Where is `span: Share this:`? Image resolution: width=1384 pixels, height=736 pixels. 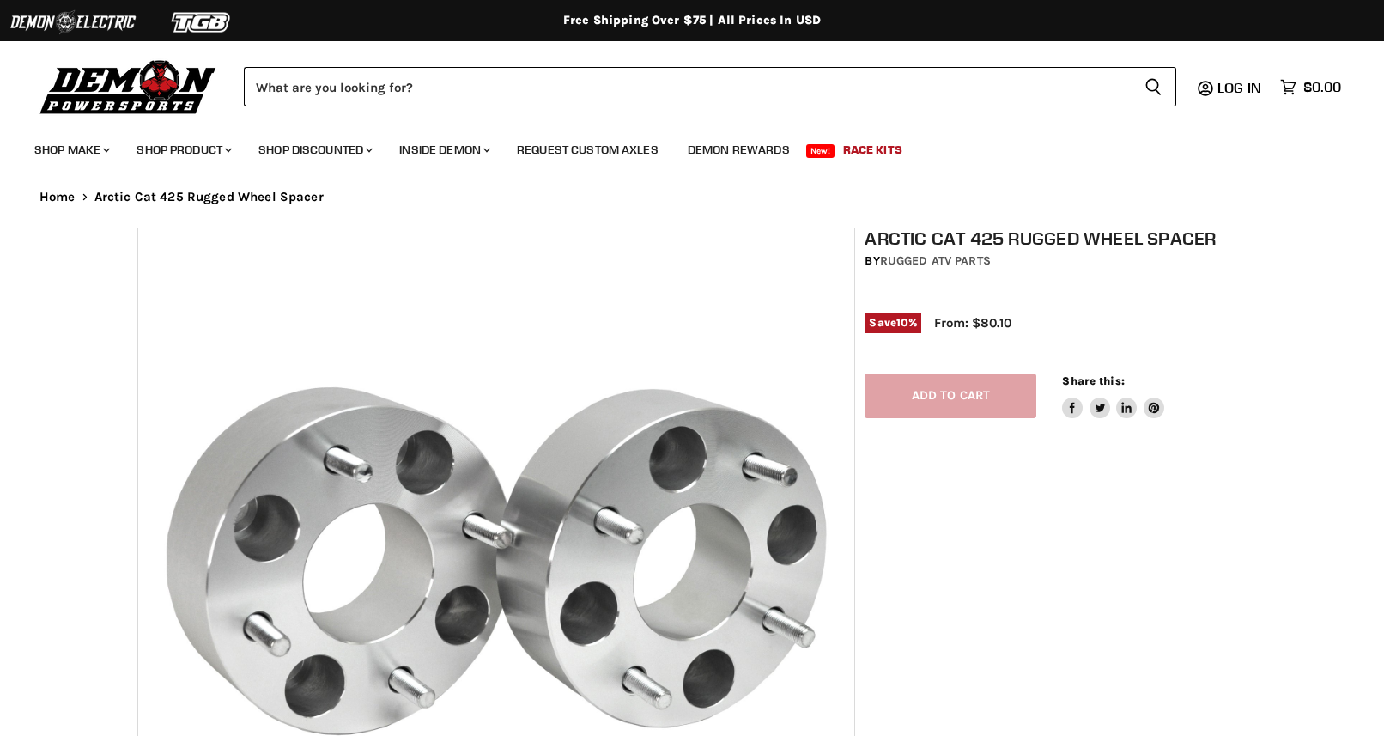 span: Share this: is located at coordinates (1093, 380).